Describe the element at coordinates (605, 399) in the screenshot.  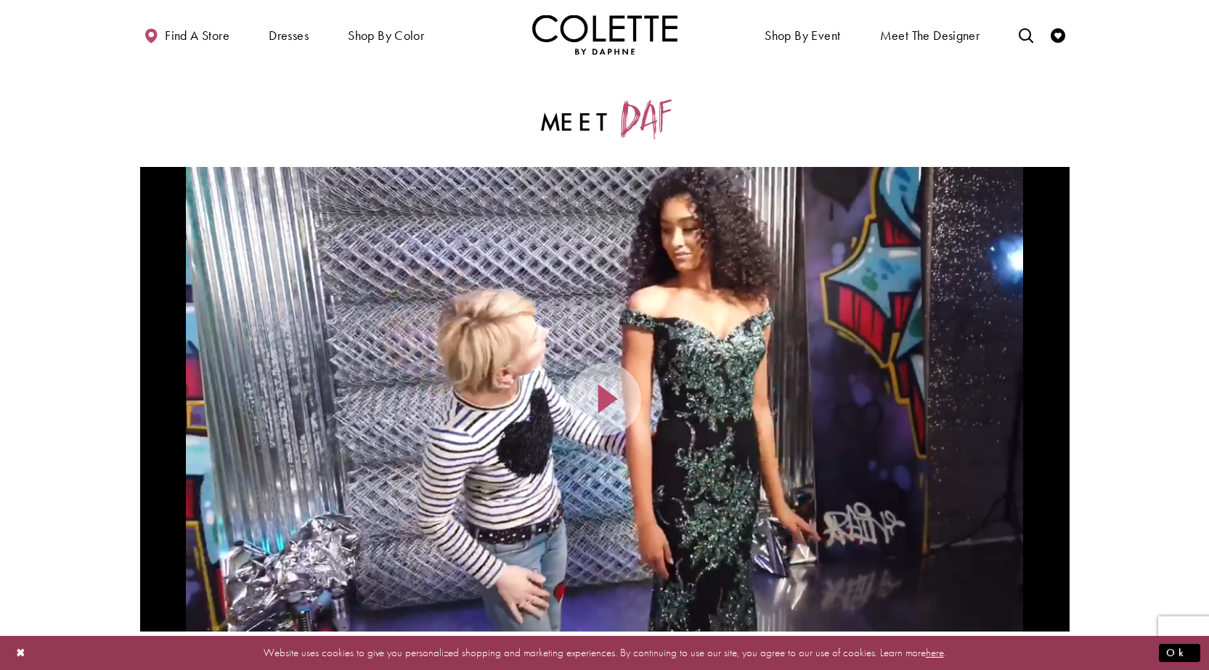
I see `div: Content Video #745679da76` at that location.